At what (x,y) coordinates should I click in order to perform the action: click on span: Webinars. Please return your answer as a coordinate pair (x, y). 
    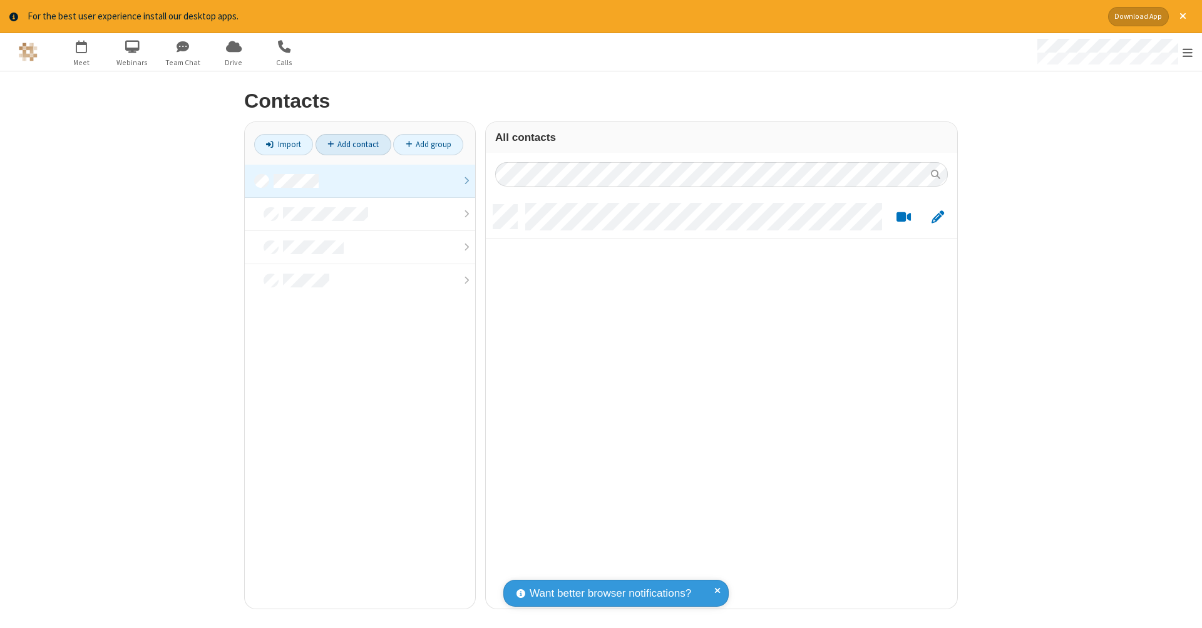
    Looking at the image, I should click on (132, 63).